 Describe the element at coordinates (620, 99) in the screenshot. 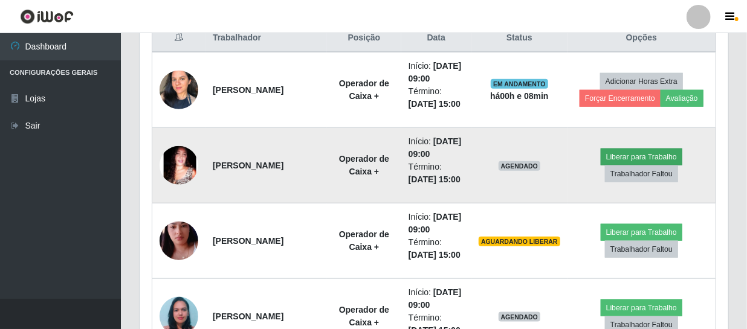

I see `button: Forçar Encerramento` at that location.